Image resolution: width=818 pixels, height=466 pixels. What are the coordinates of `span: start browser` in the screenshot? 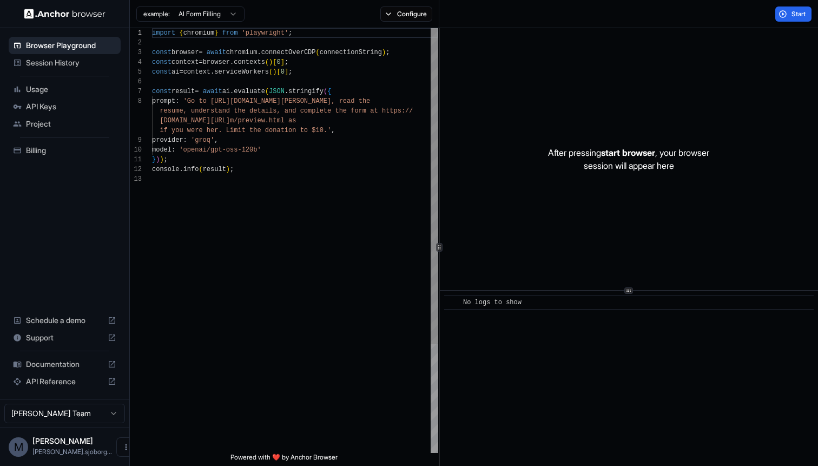 It's located at (628, 153).